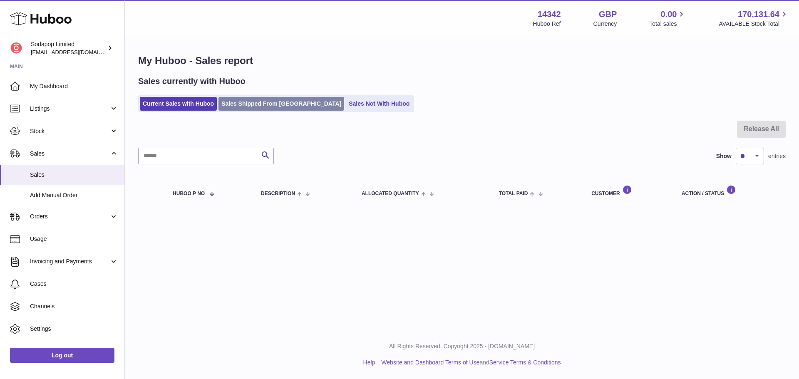 Image resolution: width=799 pixels, height=379 pixels. Describe the element at coordinates (74, 284) in the screenshot. I see `span: Cases` at that location.